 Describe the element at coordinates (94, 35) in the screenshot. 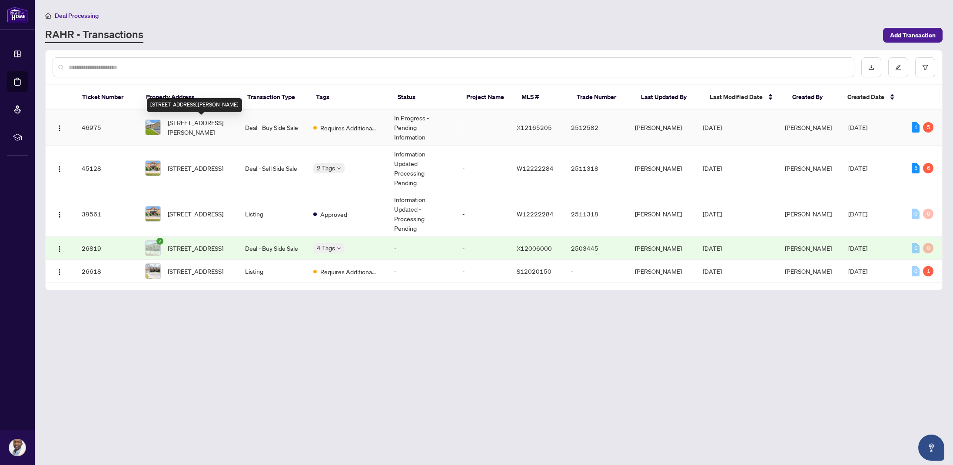

I see `a: RAHR - Transactions` at that location.